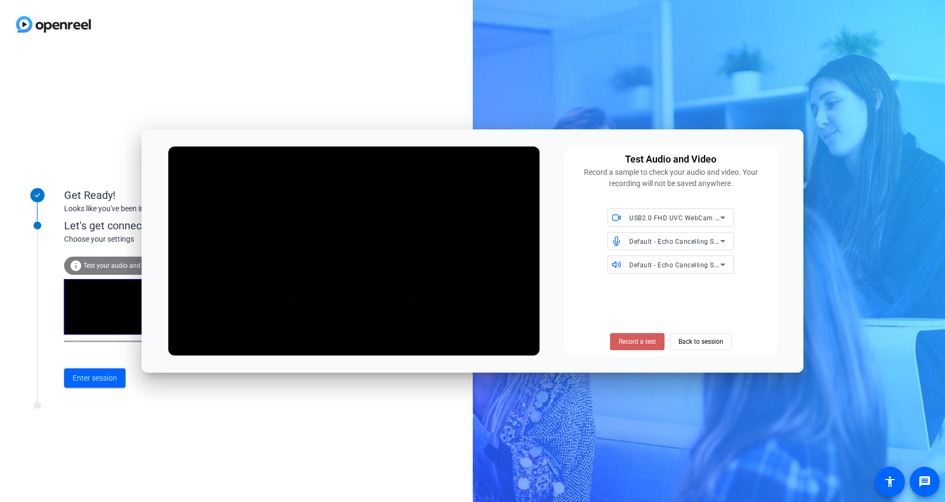 This screenshot has width=945, height=502. What do you see at coordinates (670, 159) in the screenshot?
I see `div: Test Audio and Video` at bounding box center [670, 159].